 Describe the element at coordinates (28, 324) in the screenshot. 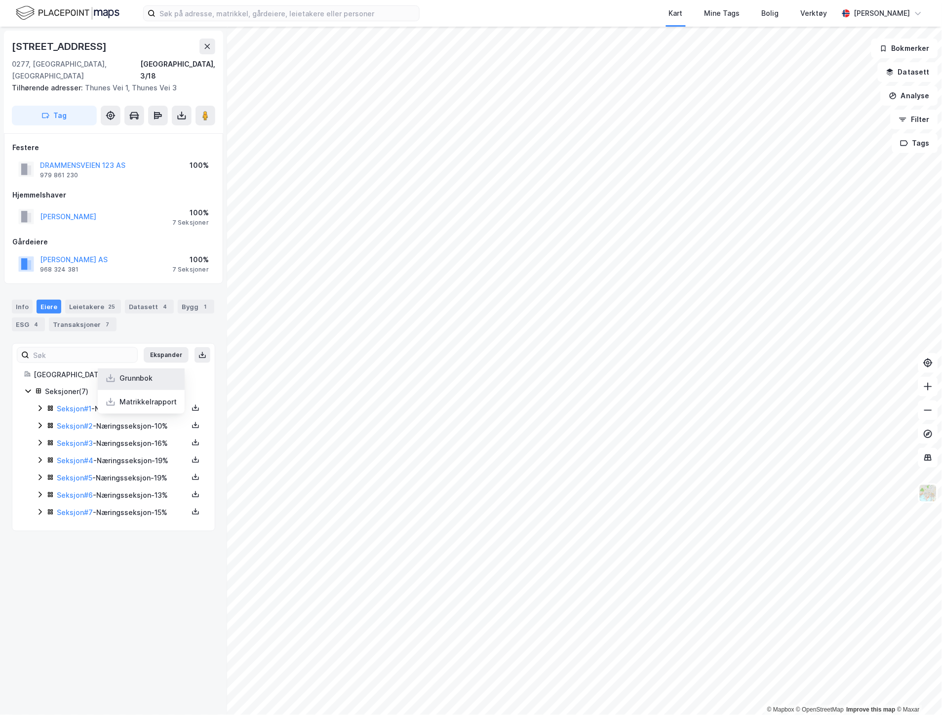

I see `div: ESG` at that location.